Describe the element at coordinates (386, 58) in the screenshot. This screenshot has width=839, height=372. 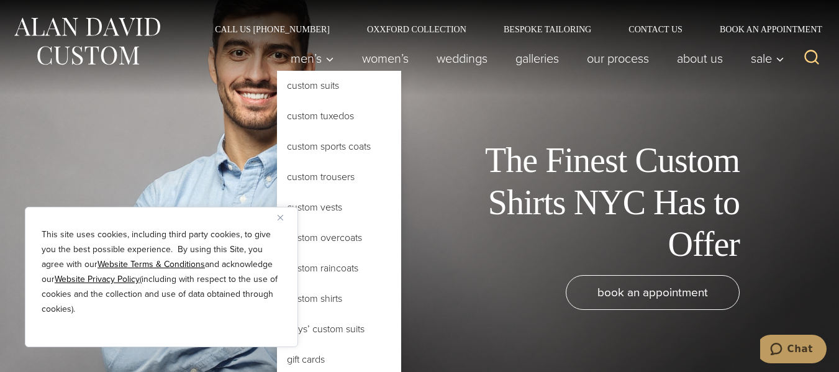
I see `a: Women’s` at that location.